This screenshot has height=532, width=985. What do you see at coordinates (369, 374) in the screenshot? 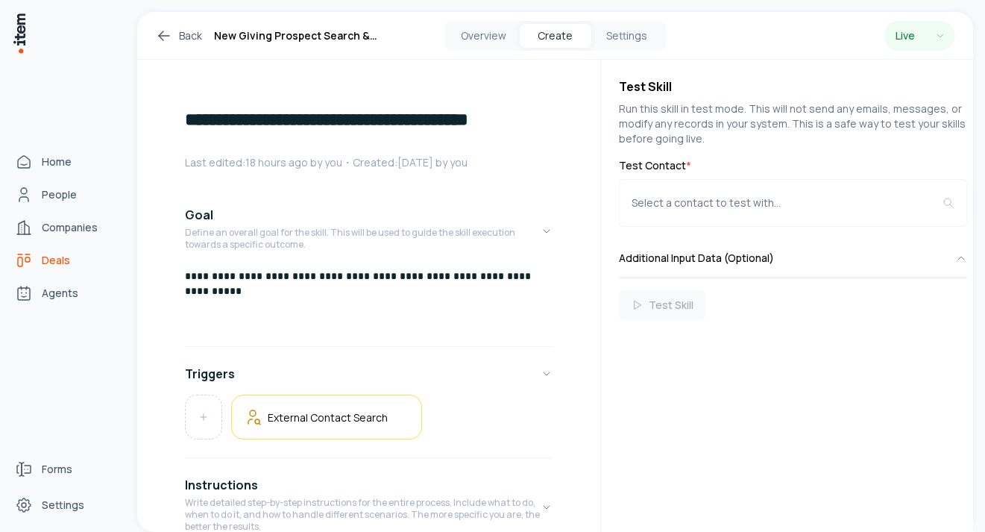
I see `button: Triggers` at bounding box center [369, 374].